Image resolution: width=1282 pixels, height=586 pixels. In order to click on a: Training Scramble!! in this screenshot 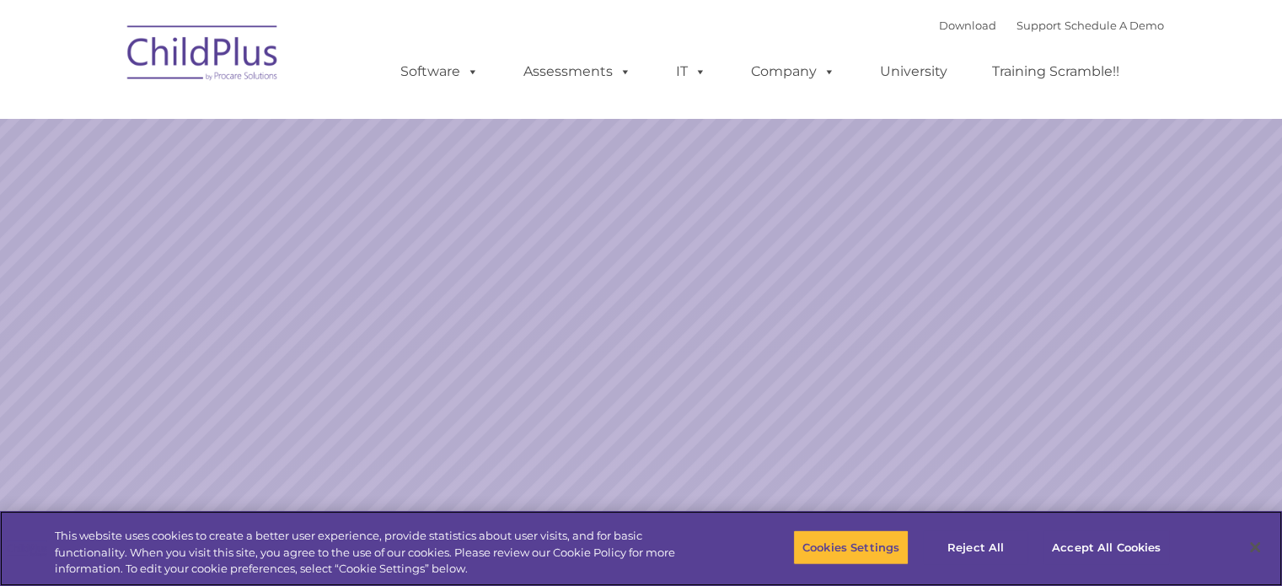, I will do `click(1055, 72)`.